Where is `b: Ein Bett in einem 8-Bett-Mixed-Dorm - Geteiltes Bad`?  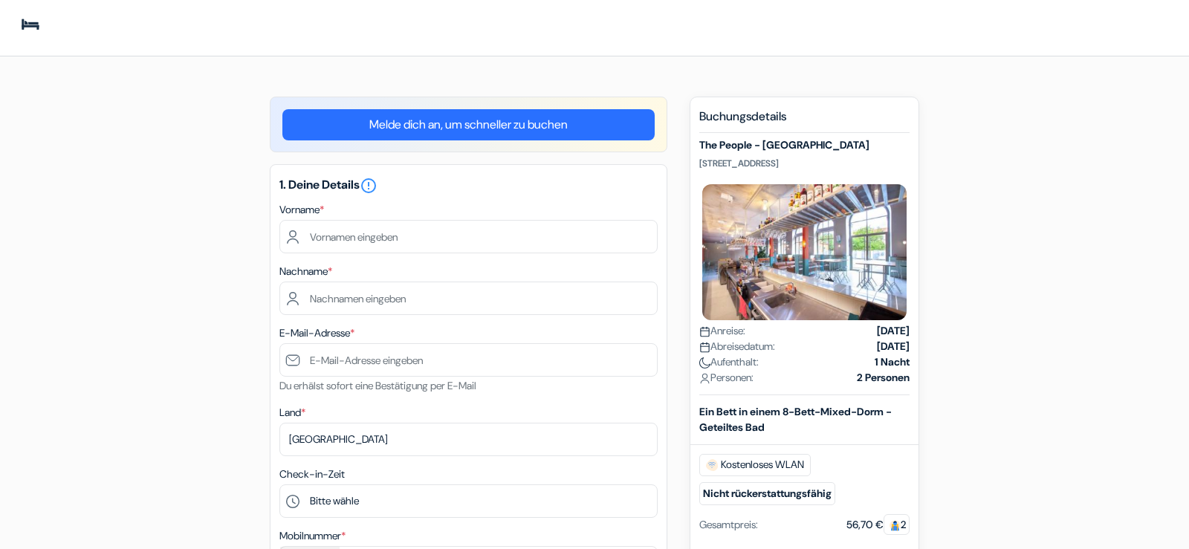 b: Ein Bett in einem 8-Bett-Mixed-Dorm - Geteiltes Bad is located at coordinates (795, 419).